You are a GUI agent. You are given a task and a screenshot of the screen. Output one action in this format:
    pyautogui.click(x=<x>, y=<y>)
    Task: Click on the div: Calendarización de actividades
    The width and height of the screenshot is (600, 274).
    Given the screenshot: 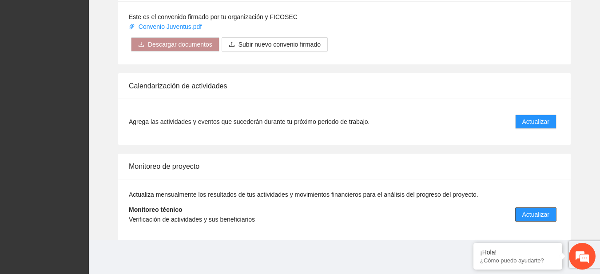 What is the action you would take?
    pyautogui.click(x=344, y=86)
    